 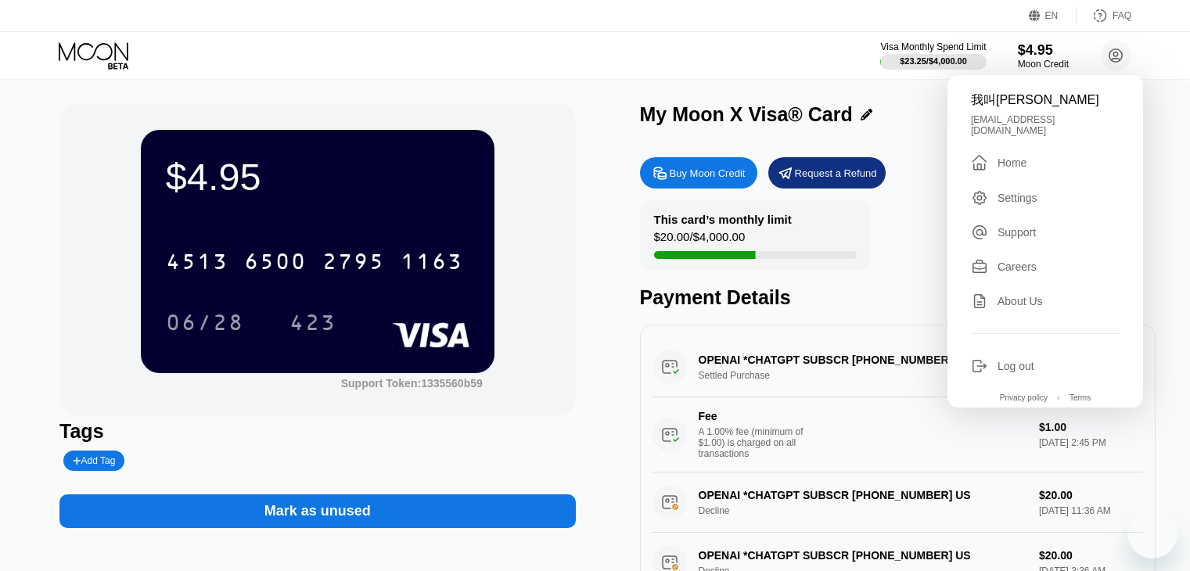 I want to click on div: Tags, so click(x=317, y=431).